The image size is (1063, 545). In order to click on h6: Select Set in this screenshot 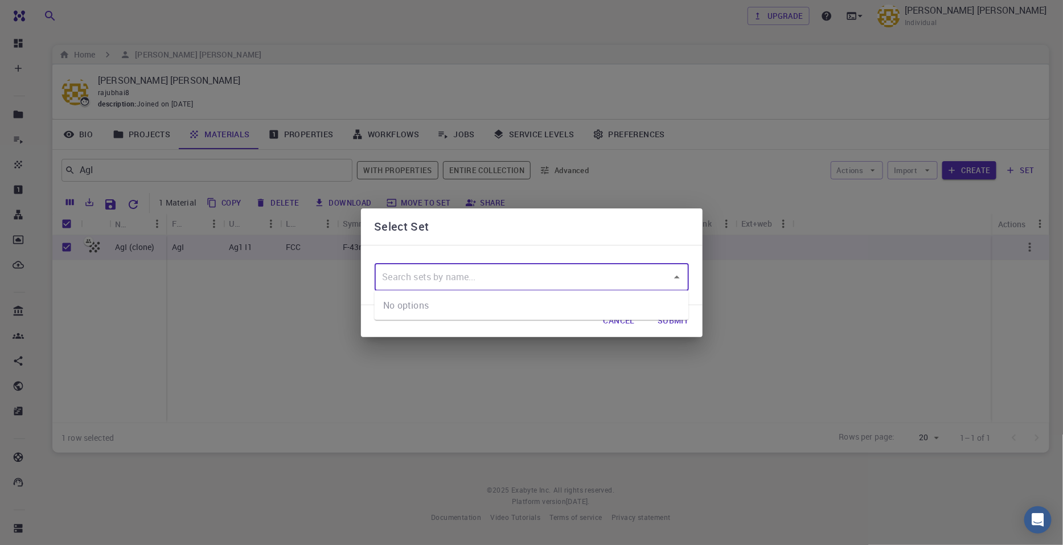, I will do `click(402, 227)`.